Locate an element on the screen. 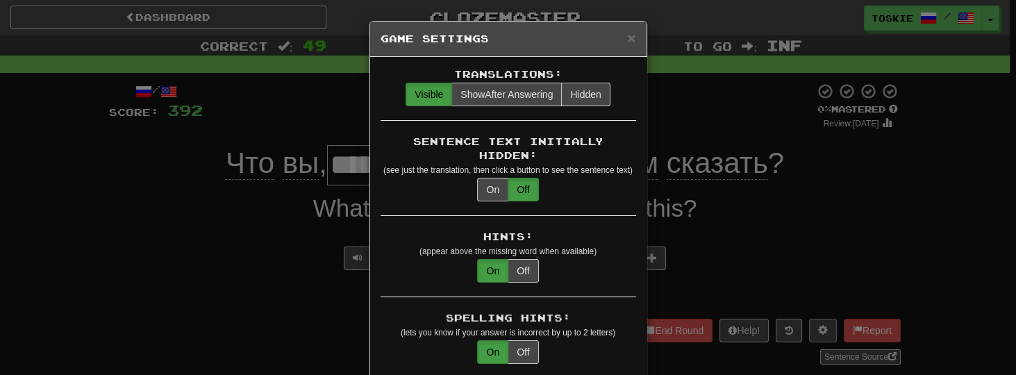 The height and width of the screenshot is (375, 1016). span: After Answering is located at coordinates (506, 94).